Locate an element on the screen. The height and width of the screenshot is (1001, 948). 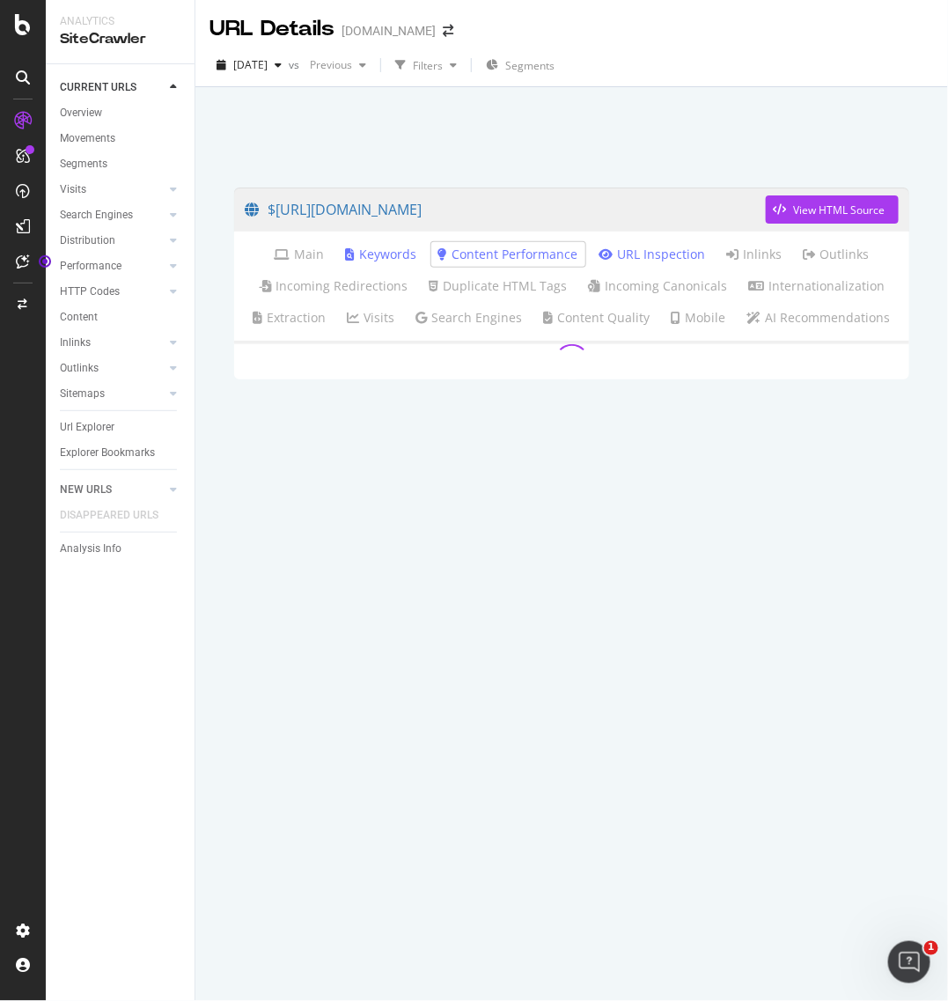
div: Explorer Bookmarks is located at coordinates (107, 452).